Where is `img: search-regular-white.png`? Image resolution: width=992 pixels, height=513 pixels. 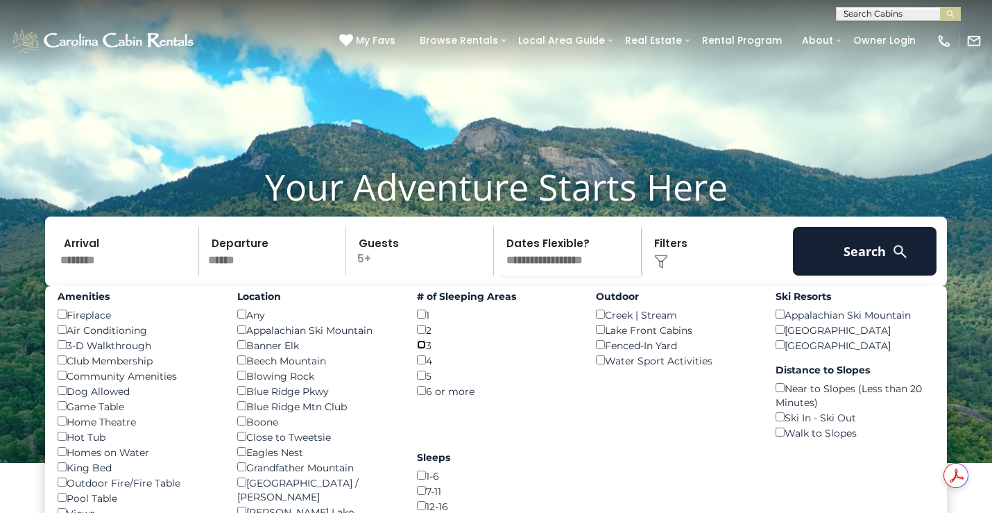 img: search-regular-white.png is located at coordinates (900, 251).